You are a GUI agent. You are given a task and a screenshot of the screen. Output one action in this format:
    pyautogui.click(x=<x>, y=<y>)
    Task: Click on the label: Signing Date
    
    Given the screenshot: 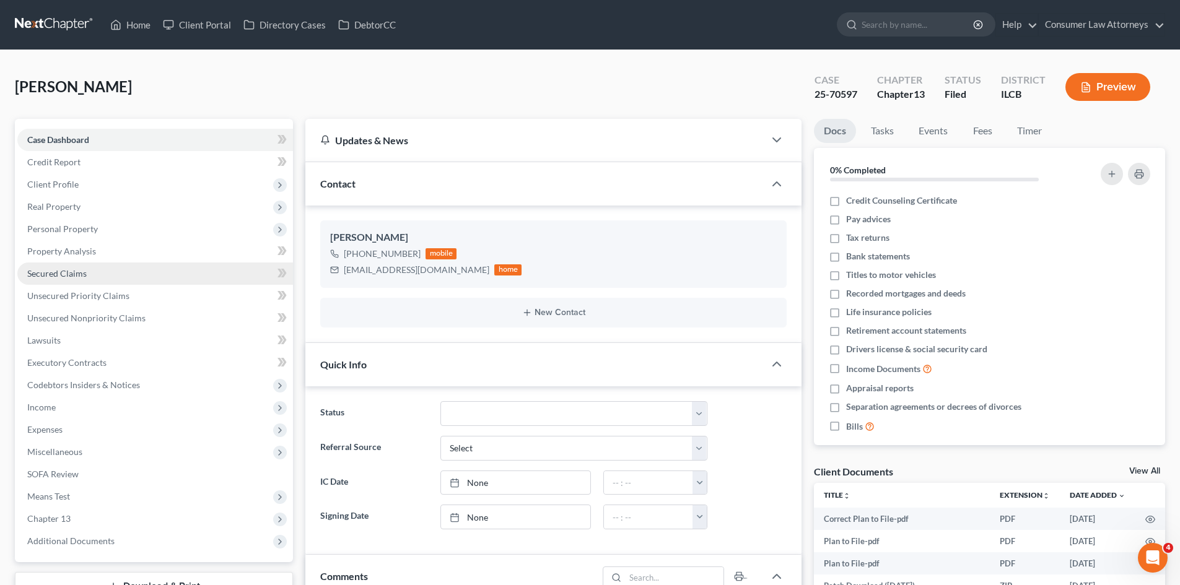 What is the action you would take?
    pyautogui.click(x=373, y=517)
    